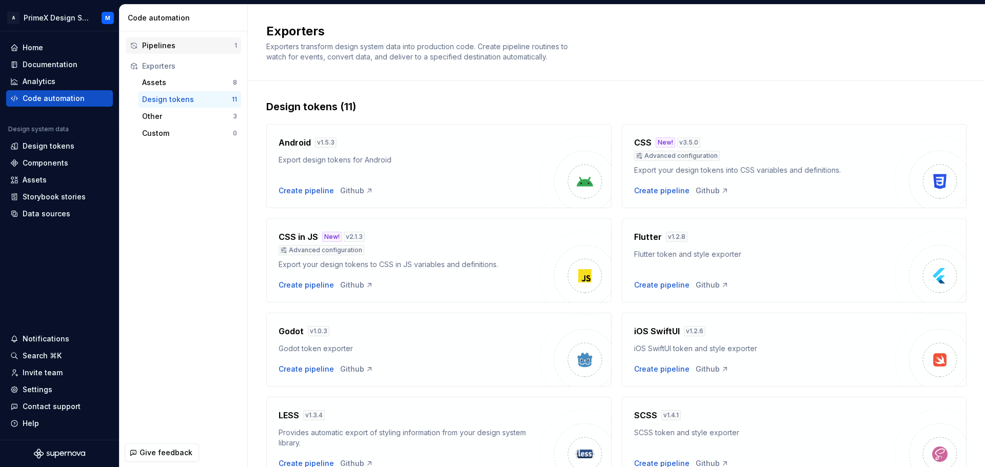 The height and width of the screenshot is (467, 985). What do you see at coordinates (189, 83) in the screenshot?
I see `a: Assets8` at bounding box center [189, 83].